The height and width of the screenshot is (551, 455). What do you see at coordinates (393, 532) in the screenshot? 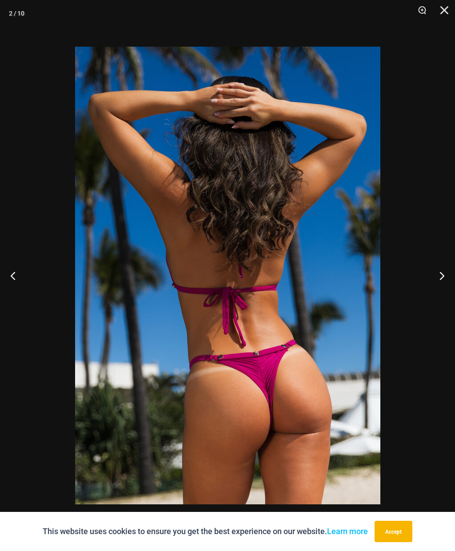
I see `button: Accept` at bounding box center [393, 532].